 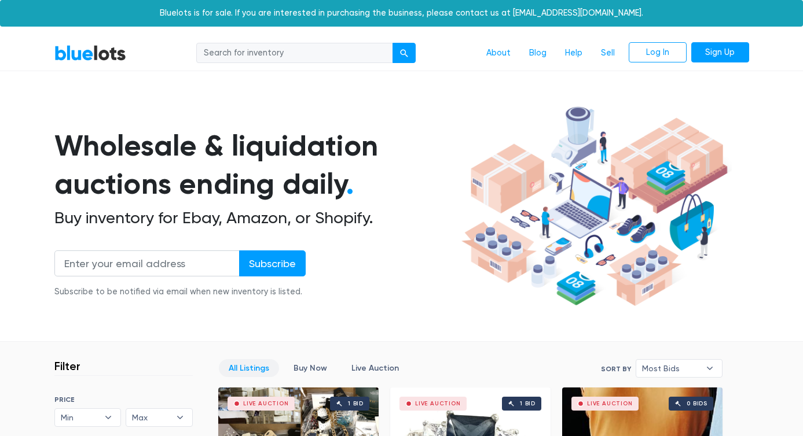 I want to click on a: BlueLots, so click(x=90, y=53).